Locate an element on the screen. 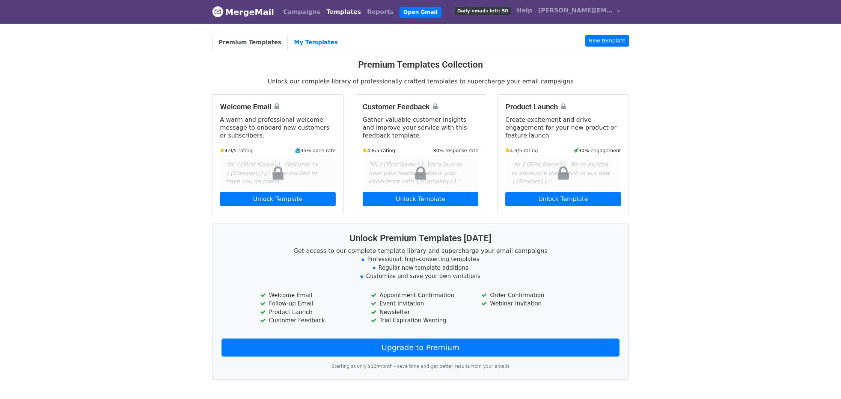  li: Follow-up Email is located at coordinates (310, 303).